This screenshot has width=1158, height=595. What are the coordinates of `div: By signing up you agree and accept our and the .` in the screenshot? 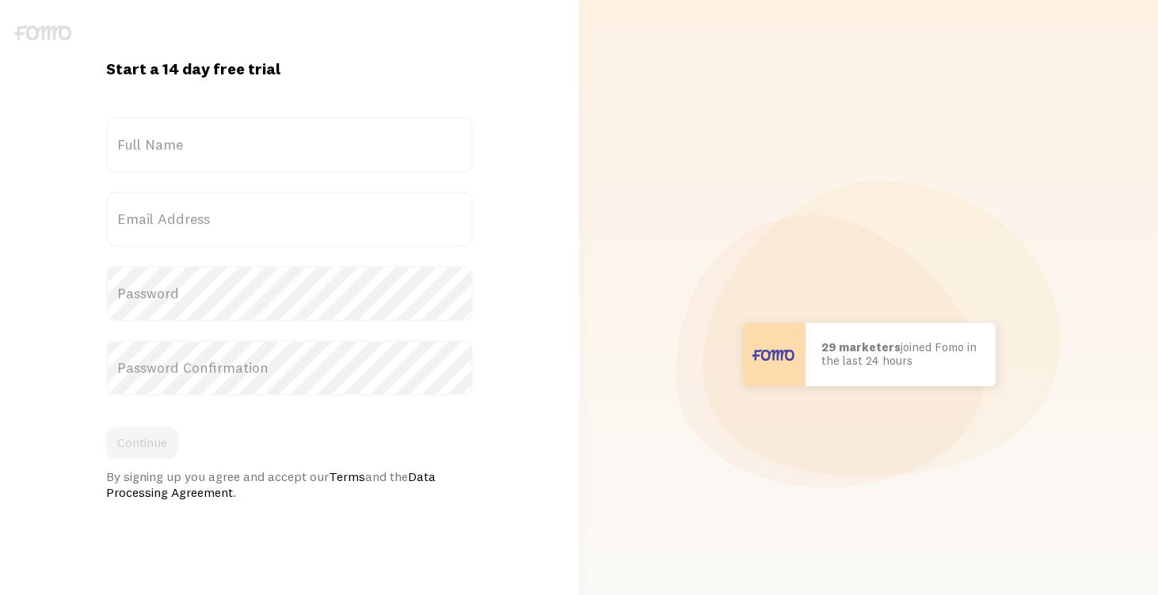 It's located at (289, 485).